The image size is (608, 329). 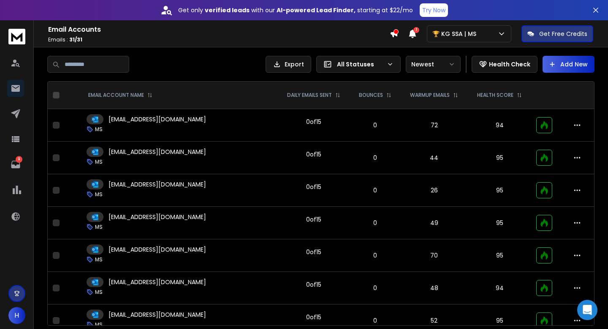 What do you see at coordinates (495, 95) in the screenshot?
I see `p: HEALTH SCORE` at bounding box center [495, 95].